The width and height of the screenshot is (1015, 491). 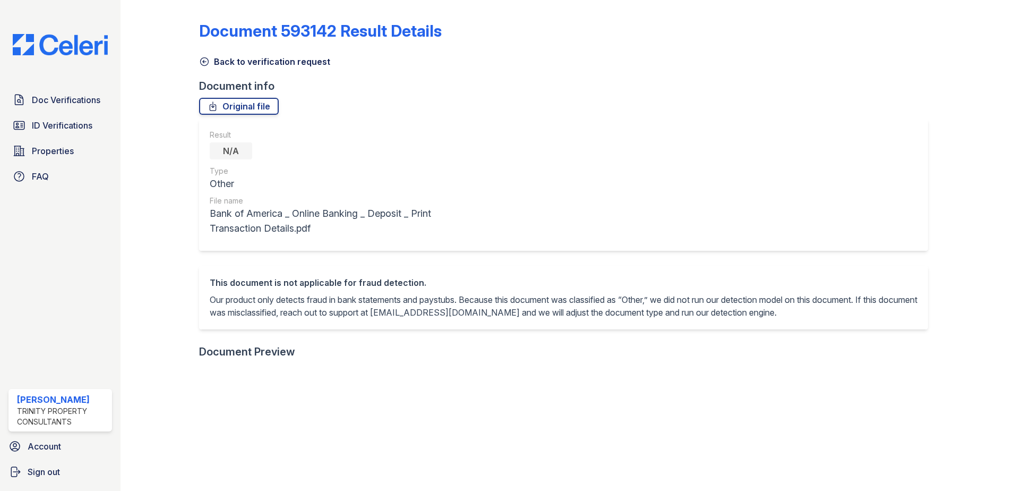 I want to click on div: Bank of America _ Online Banking _ Deposit _ Print Transaction Details.pdf, so click(x=346, y=221).